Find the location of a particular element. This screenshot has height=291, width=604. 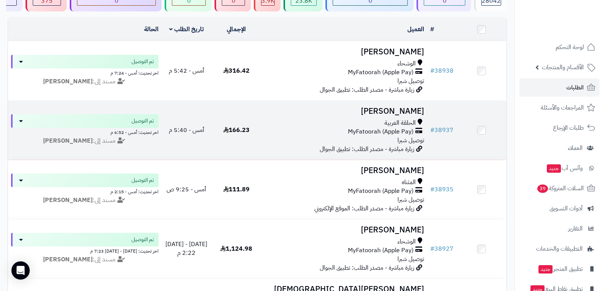

a: الحالة is located at coordinates (151, 29).